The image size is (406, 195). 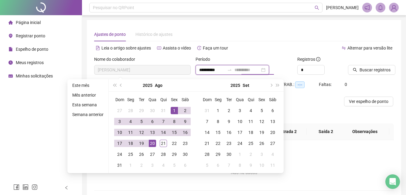 What do you see at coordinates (163, 154) in the screenshot?
I see `td: 2025-08-28` at bounding box center [163, 154].